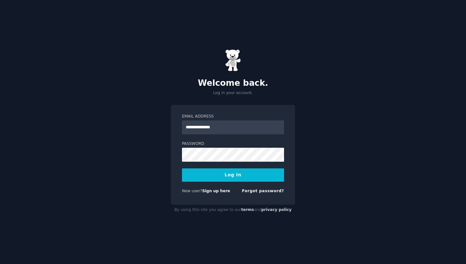 The height and width of the screenshot is (264, 466). Describe the element at coordinates (233, 210) in the screenshot. I see `div: By using this site you agree to our and` at that location.